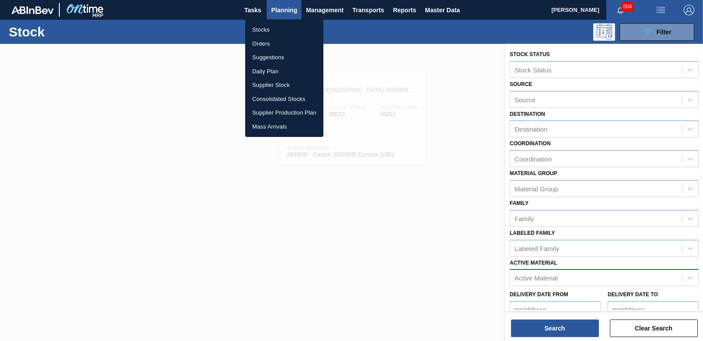 Image resolution: width=703 pixels, height=341 pixels. Describe the element at coordinates (284, 99) in the screenshot. I see `li: Consolidated Stocks` at that location.